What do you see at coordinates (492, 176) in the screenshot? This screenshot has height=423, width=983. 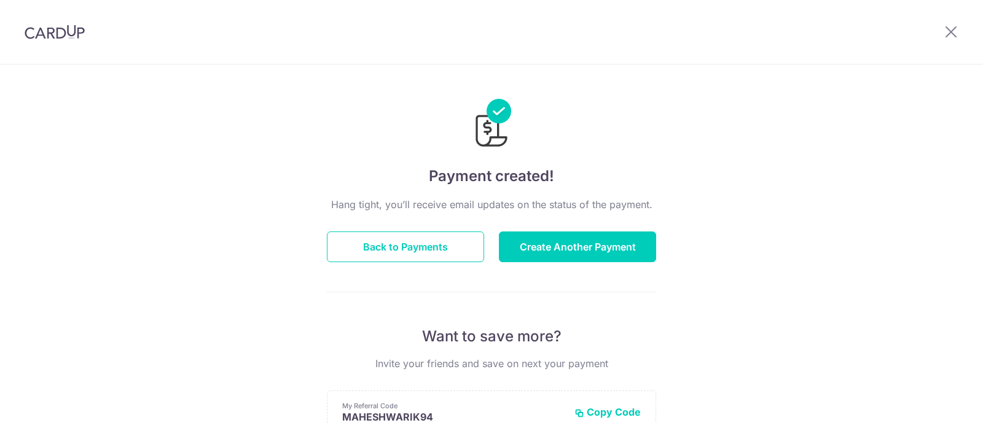 I see `h4: Payment created!` at bounding box center [492, 176].